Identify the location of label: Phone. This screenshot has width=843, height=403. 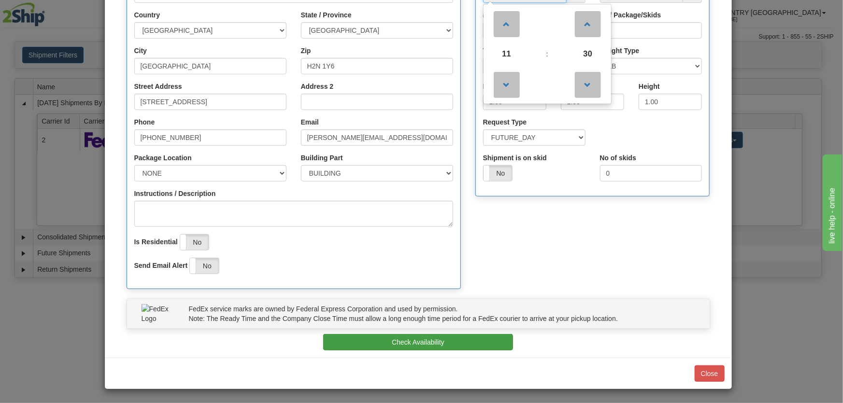
(144, 122).